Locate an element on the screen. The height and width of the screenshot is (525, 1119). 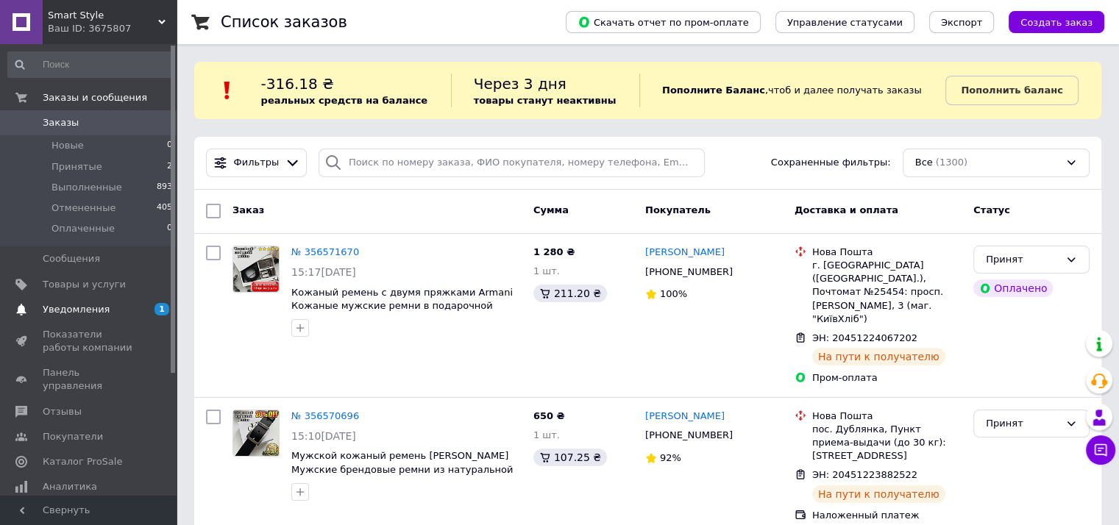
span: Сумма is located at coordinates (551, 210).